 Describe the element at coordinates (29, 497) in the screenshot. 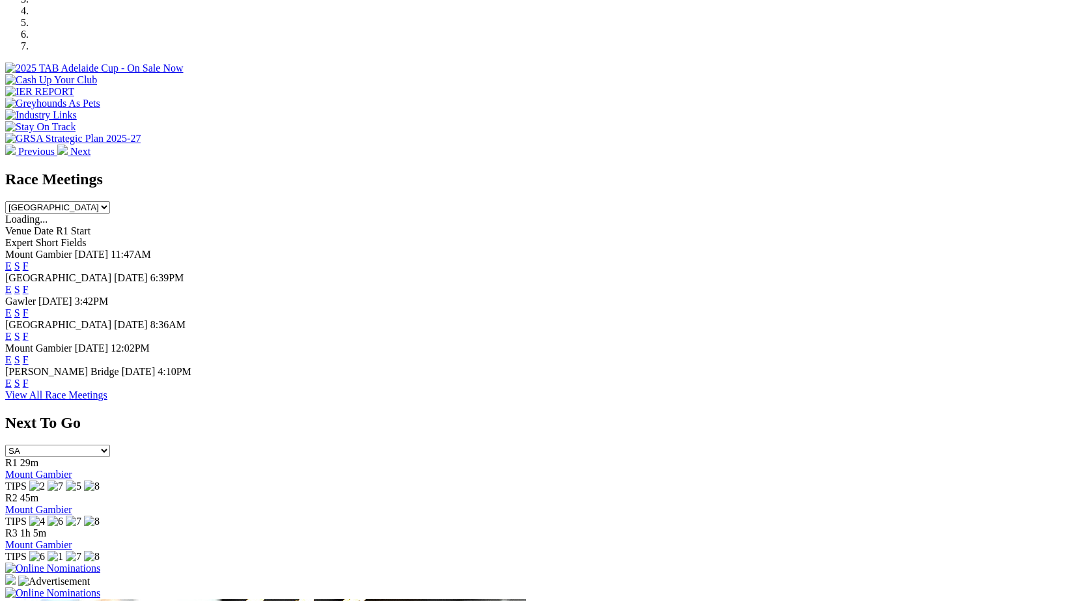

I see `span: 45m` at that location.